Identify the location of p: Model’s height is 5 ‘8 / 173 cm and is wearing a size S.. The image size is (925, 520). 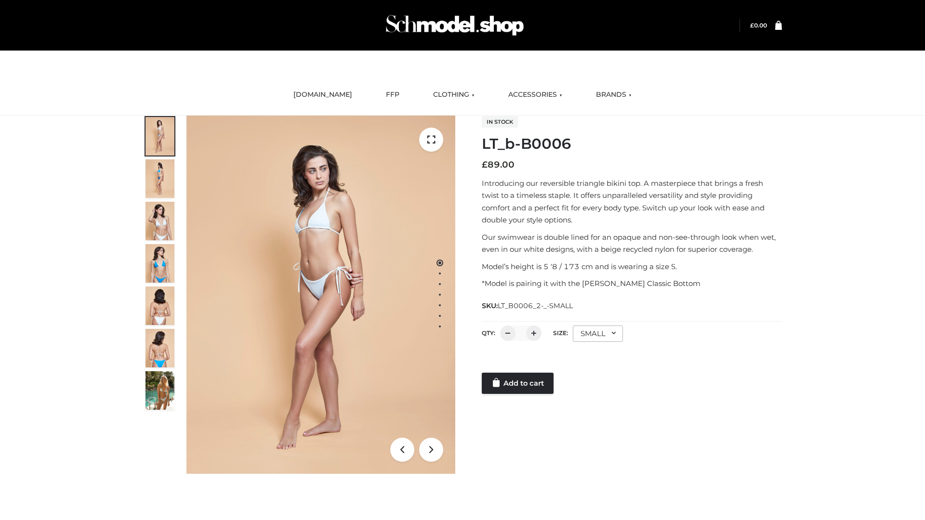
(632, 267).